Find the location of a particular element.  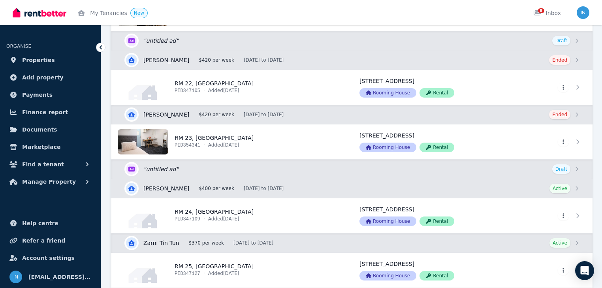

span: New is located at coordinates (139, 13).